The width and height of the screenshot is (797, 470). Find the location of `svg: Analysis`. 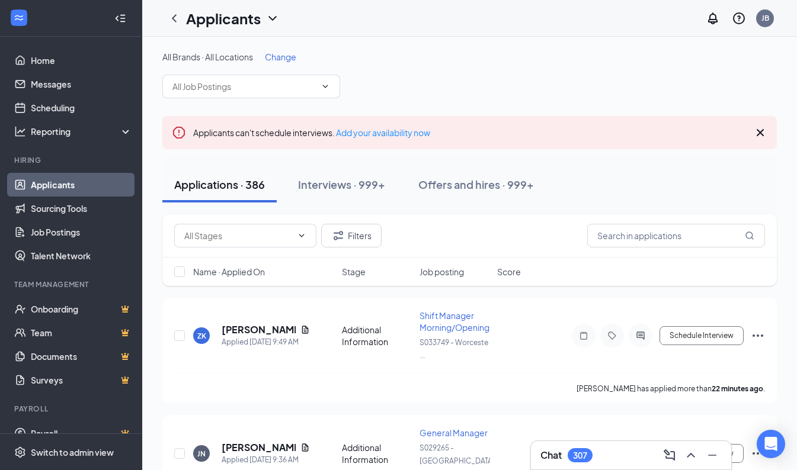

svg: Analysis is located at coordinates (20, 132).